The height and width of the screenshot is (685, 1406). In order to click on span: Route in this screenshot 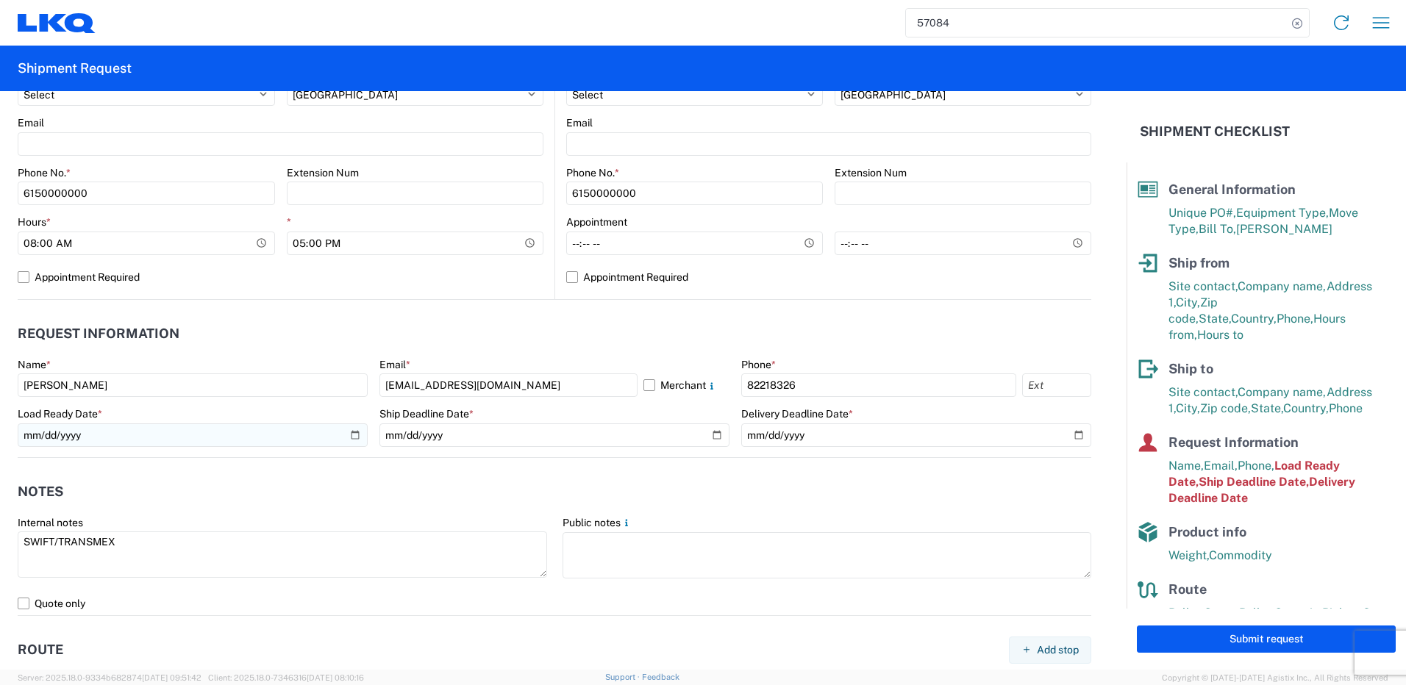, I will do `click(1188, 589)`.